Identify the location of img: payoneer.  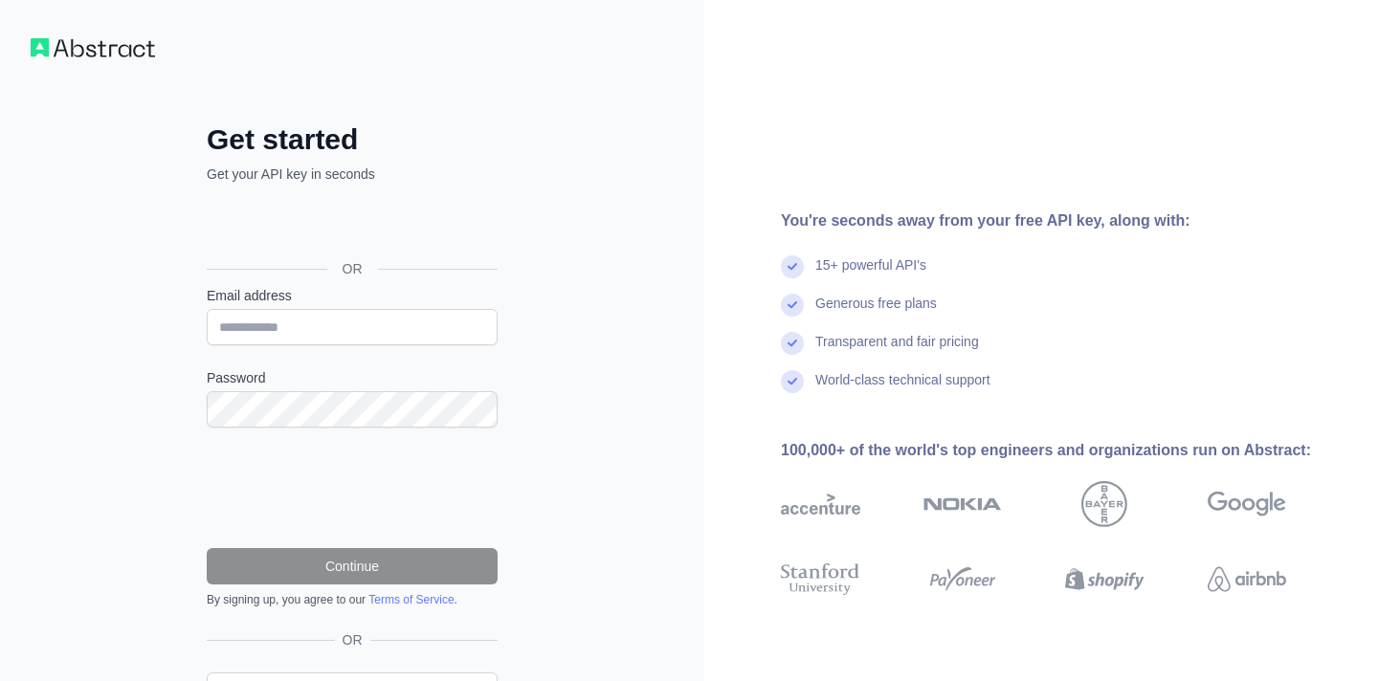
(962, 579).